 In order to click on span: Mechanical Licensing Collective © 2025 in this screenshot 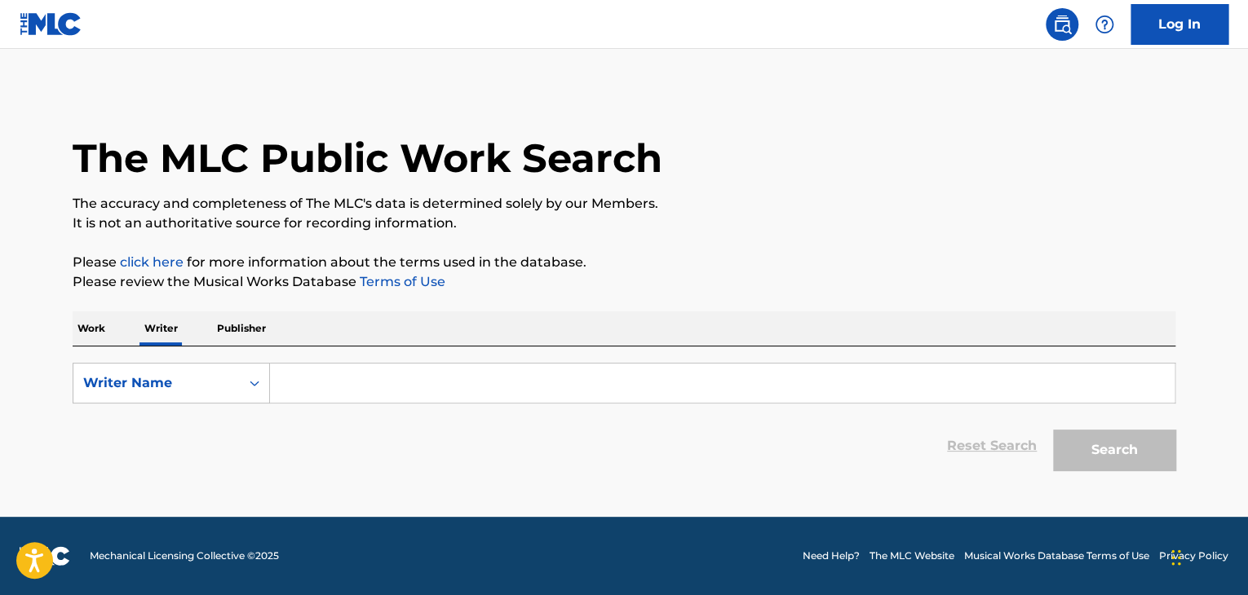, I will do `click(184, 556)`.